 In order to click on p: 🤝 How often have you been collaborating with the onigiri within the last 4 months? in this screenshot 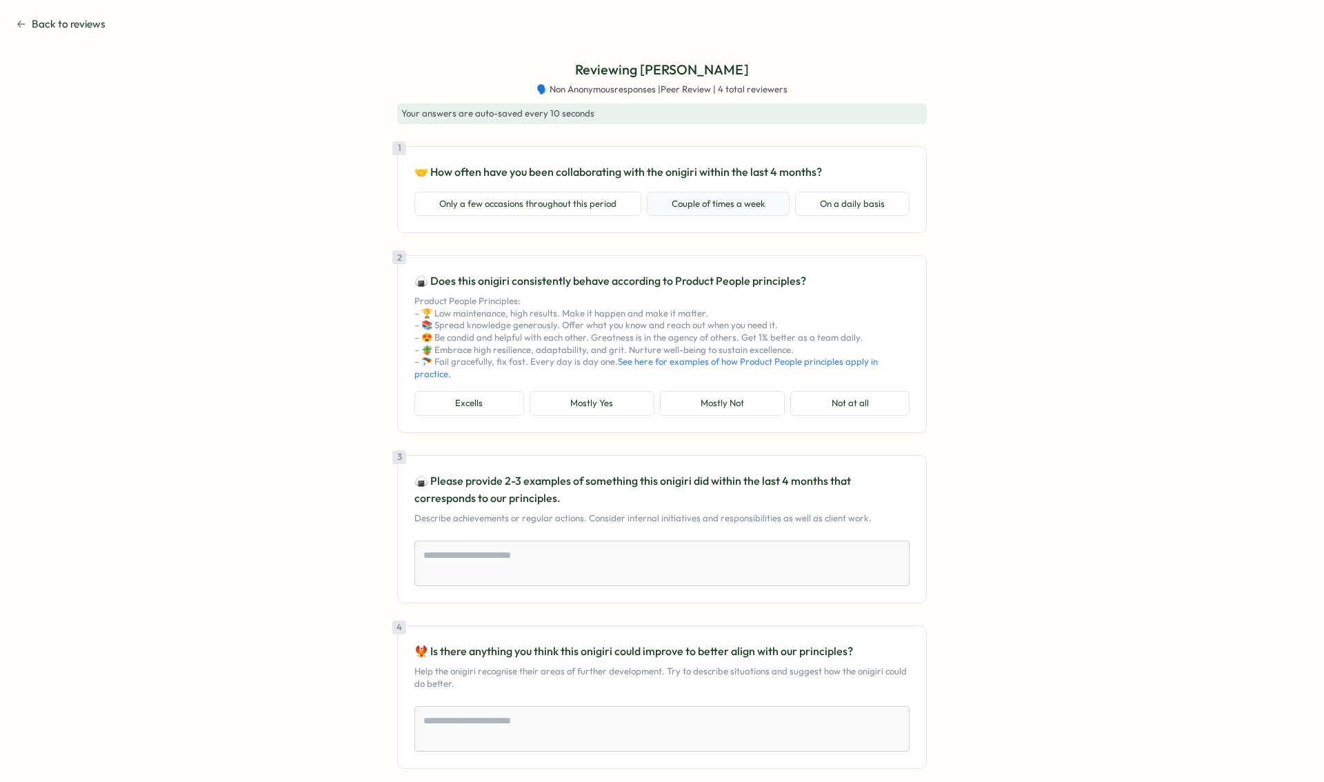, I will do `click(662, 172)`.